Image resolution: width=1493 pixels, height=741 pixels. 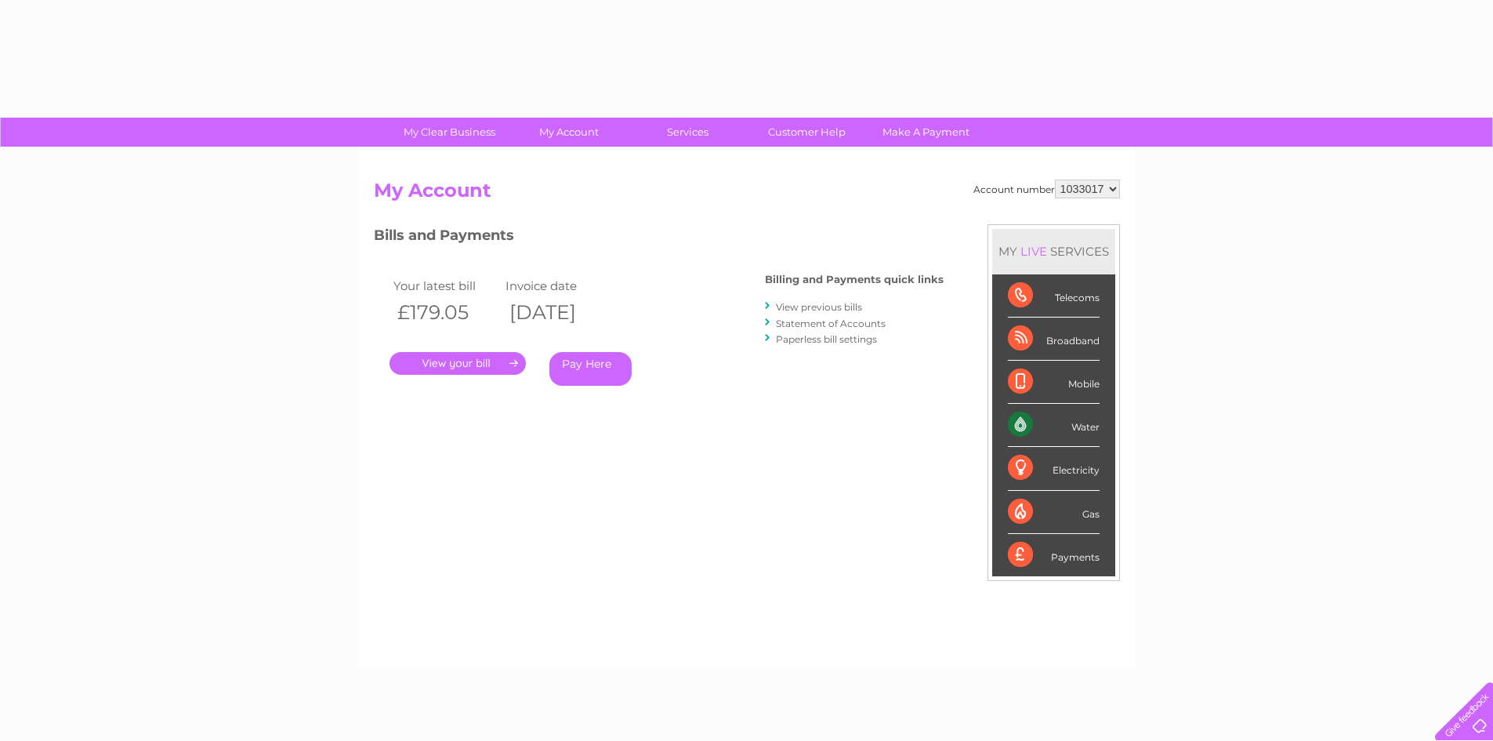 I want to click on a: Customer Help, so click(x=806, y=132).